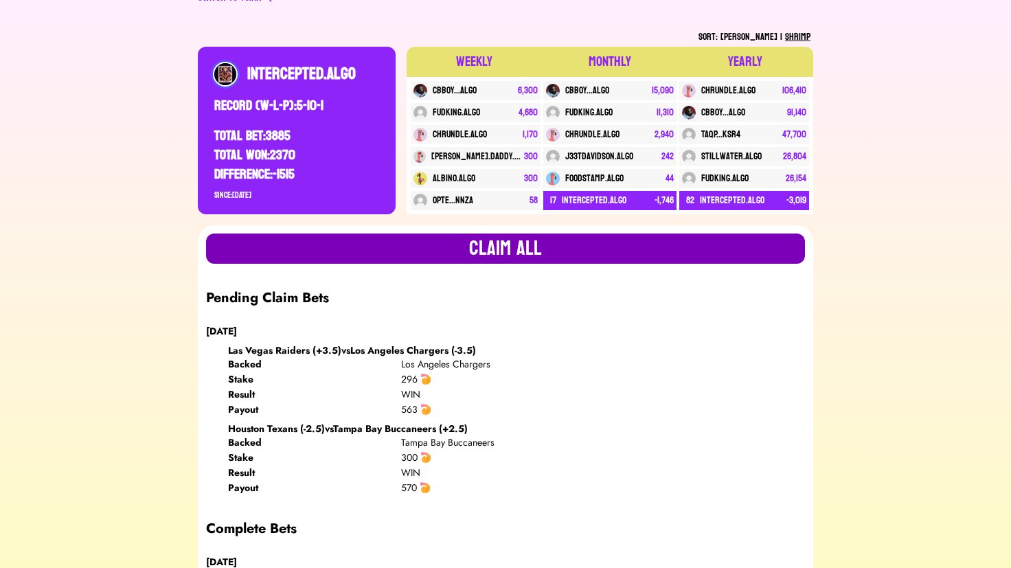 The height and width of the screenshot is (568, 1011). I want to click on div: MONTHLY, so click(610, 62).